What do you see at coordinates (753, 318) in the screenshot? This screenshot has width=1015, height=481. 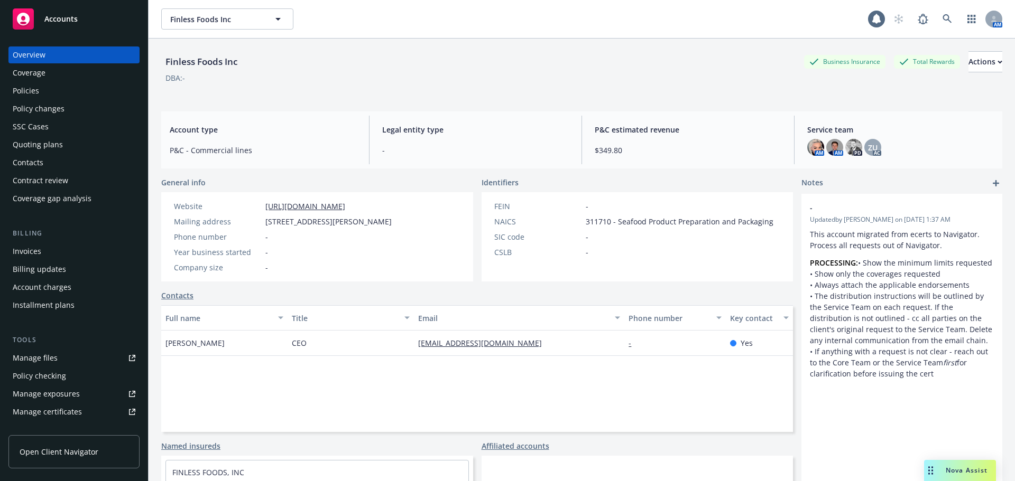 I see `div: Key contact` at bounding box center [753, 318].